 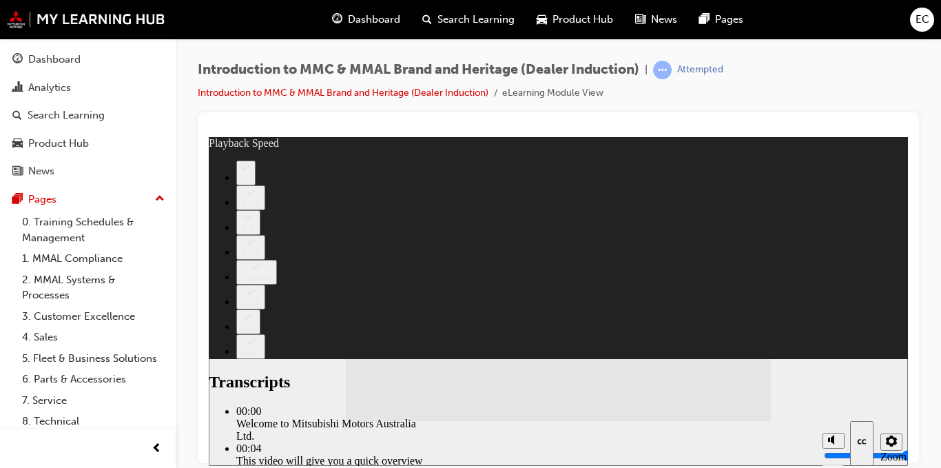 I want to click on div: Dashboard, so click(x=54, y=59).